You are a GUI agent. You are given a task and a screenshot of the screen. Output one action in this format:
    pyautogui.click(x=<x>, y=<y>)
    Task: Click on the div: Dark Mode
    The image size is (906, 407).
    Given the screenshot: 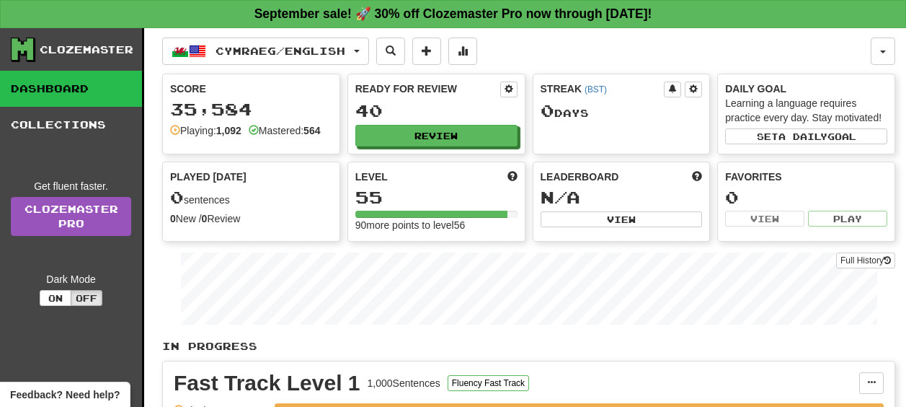 What is the action you would take?
    pyautogui.click(x=71, y=279)
    